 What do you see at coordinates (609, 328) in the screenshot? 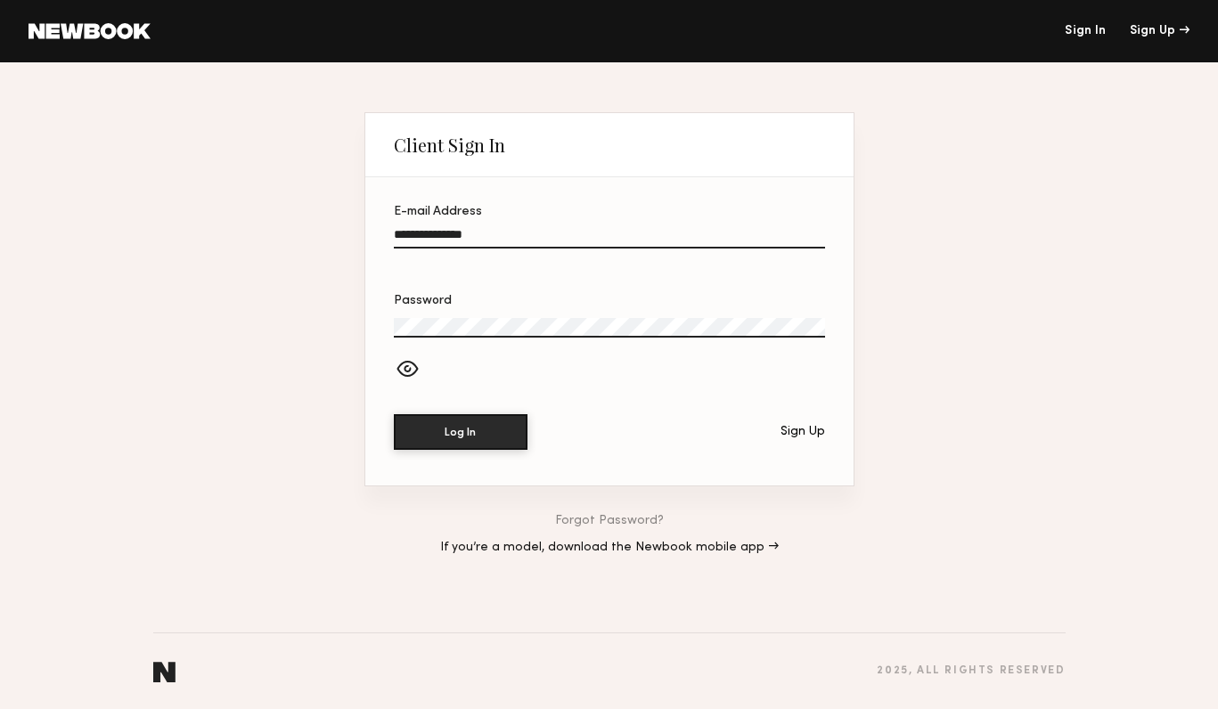
I see `input: Password` at bounding box center [609, 328].